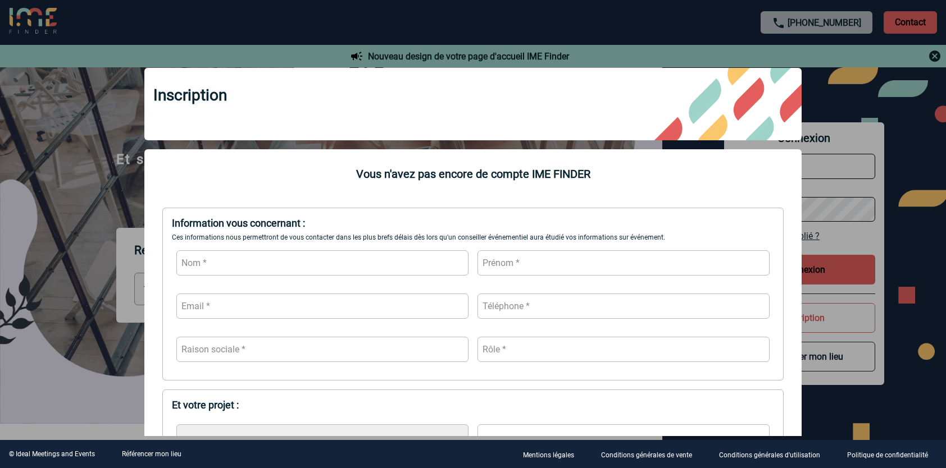 This screenshot has width=946, height=468. I want to click on input: Nom *, so click(322, 263).